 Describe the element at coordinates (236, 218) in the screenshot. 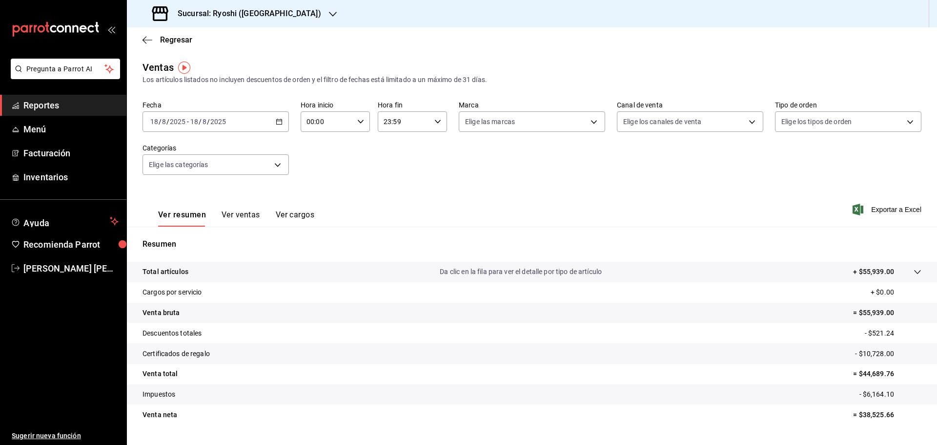

I see `div: navigation tabs` at that location.